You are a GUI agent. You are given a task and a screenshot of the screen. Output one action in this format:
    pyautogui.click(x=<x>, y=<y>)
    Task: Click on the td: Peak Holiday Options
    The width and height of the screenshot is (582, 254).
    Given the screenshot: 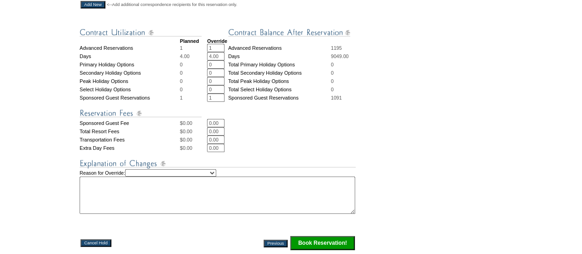 What is the action you would take?
    pyautogui.click(x=130, y=81)
    